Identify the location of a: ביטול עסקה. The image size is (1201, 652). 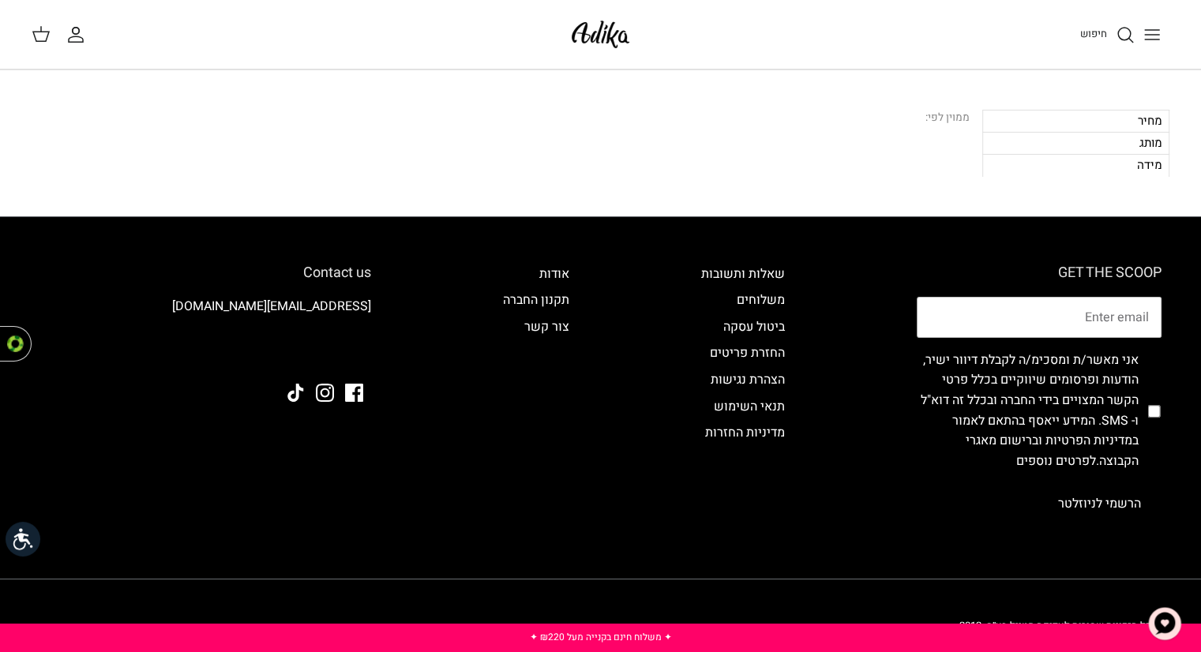
(754, 327).